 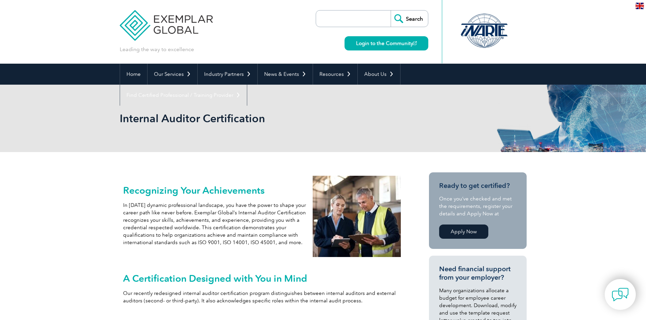 What do you see at coordinates (379, 74) in the screenshot?
I see `a: About Us` at bounding box center [379, 74].